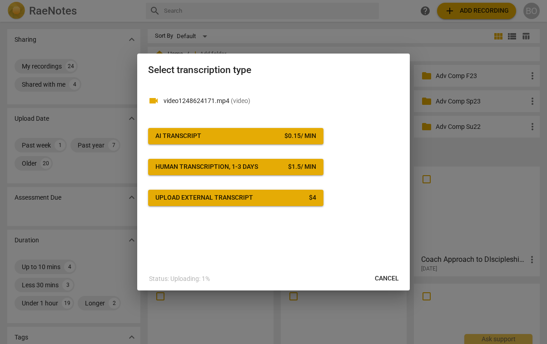  What do you see at coordinates (236, 167) in the screenshot?
I see `button: Human transcription, 1-3 days$1.5/ min` at bounding box center [236, 167].